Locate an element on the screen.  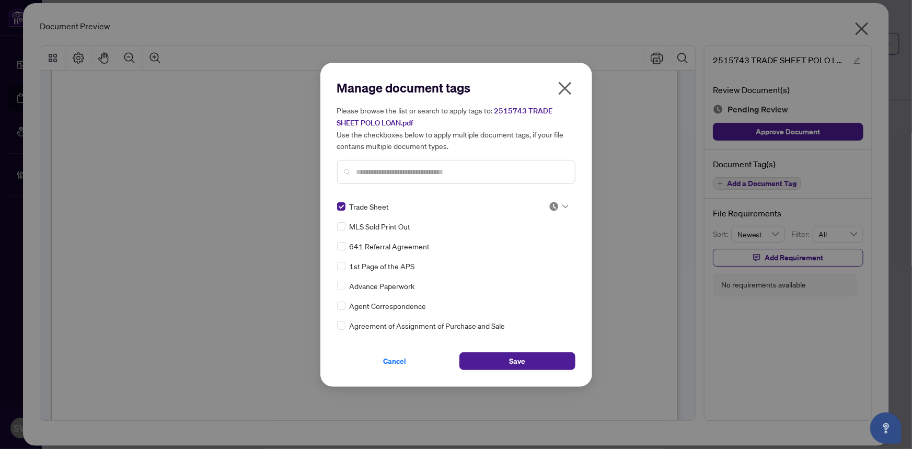
span: Pending Review is located at coordinates (559, 206).